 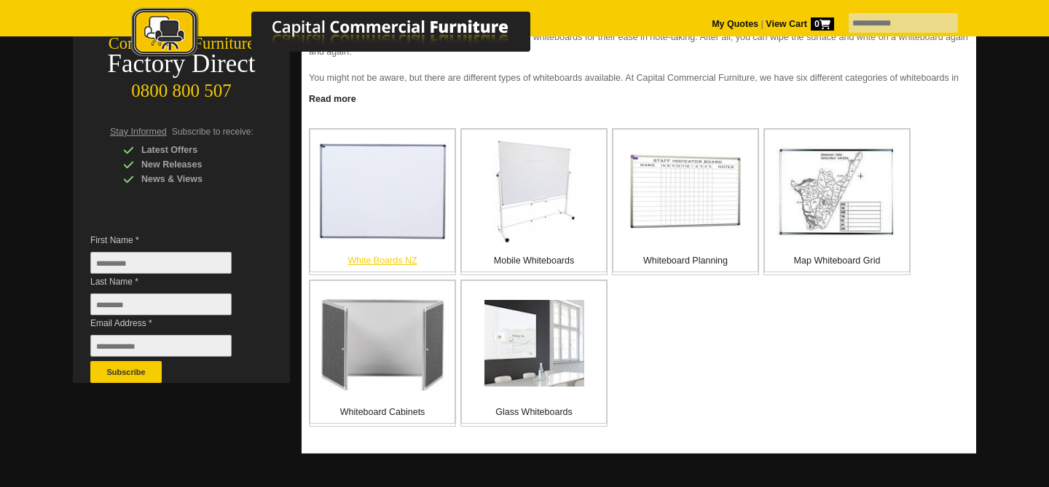 I want to click on div: New Releases, so click(x=192, y=165).